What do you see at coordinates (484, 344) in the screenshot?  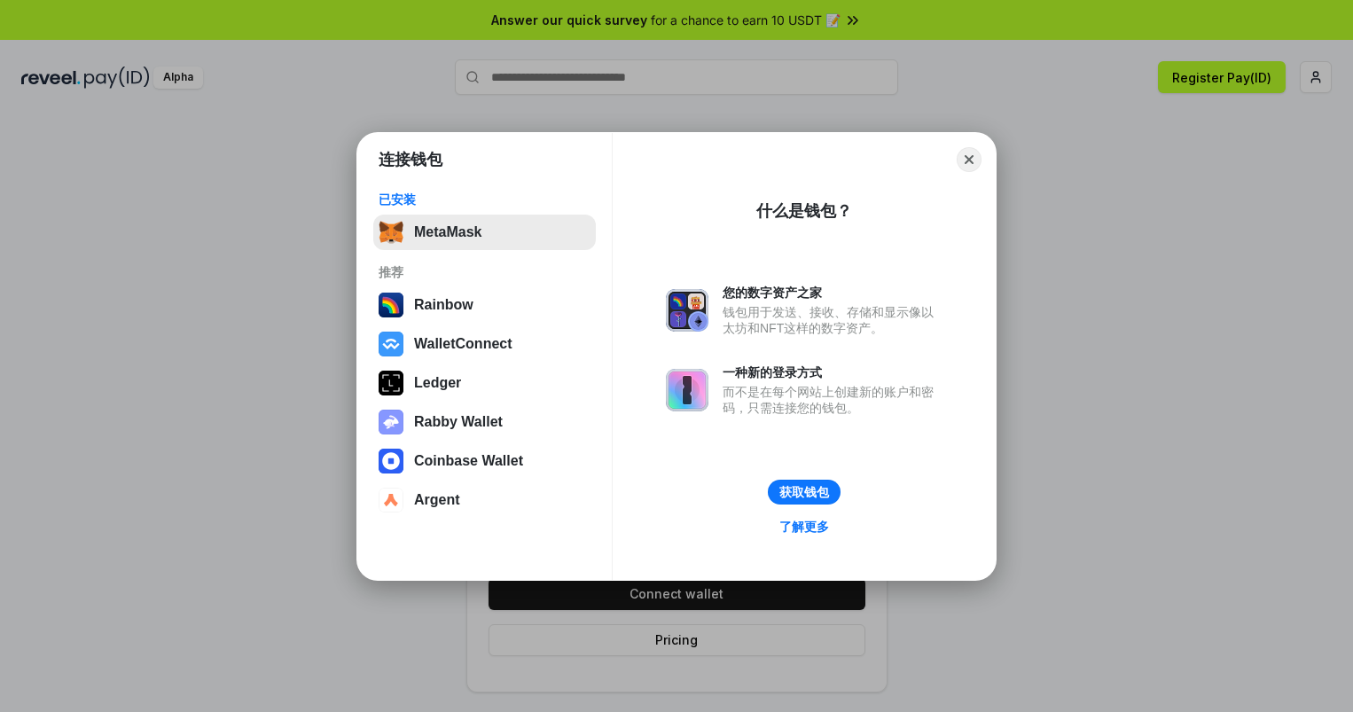 I see `button: WalletConnect` at bounding box center [484, 344].